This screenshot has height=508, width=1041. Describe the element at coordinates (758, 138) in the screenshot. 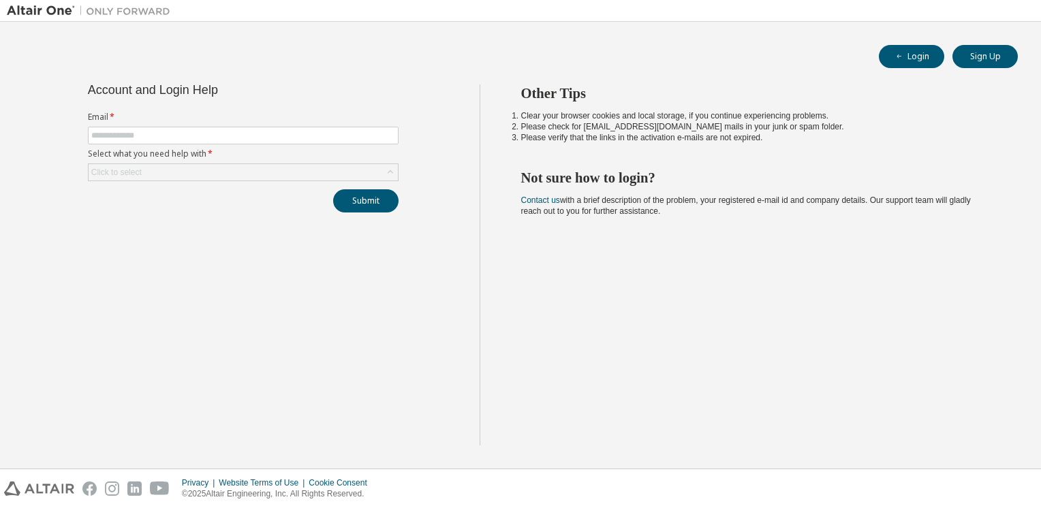

I see `li: Please verify that the links in the activation e-mails are not expired.` at that location.